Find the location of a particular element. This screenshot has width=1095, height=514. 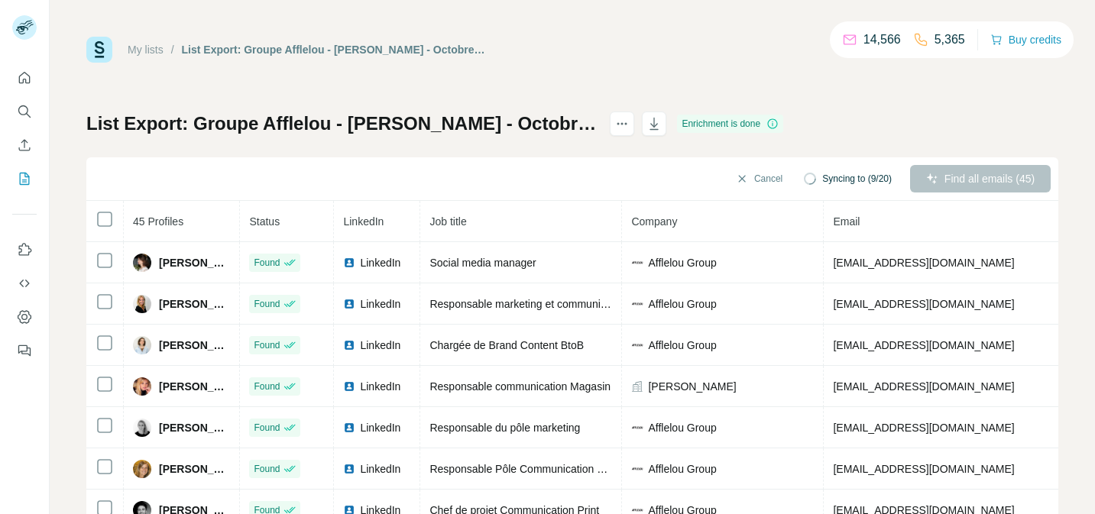

button: Feedback is located at coordinates (24, 351).